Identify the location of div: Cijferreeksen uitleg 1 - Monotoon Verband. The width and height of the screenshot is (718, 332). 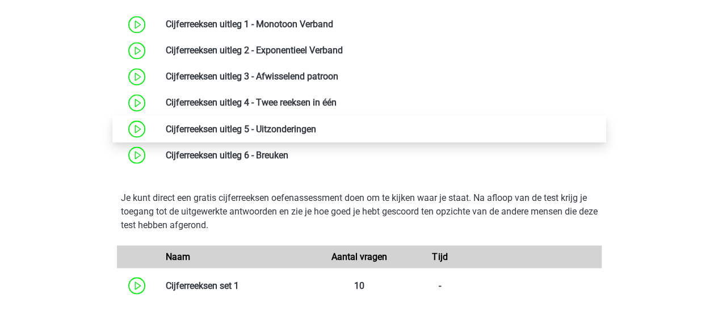
(379, 24).